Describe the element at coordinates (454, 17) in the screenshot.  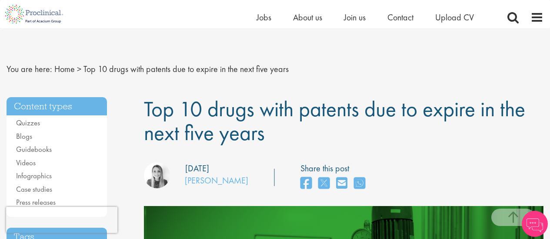
I see `a: Upload CV` at that location.